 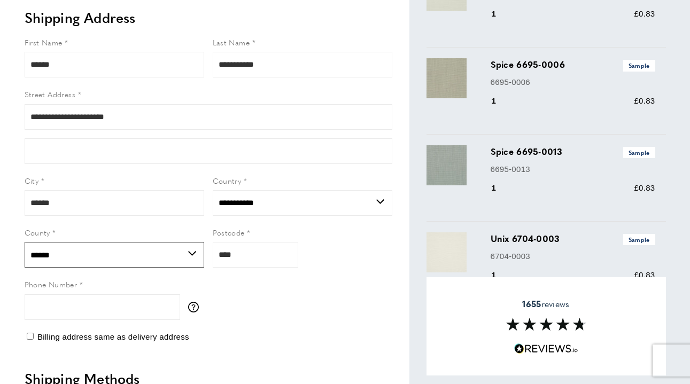 What do you see at coordinates (545, 304) in the screenshot?
I see `span: reviews` at bounding box center [545, 304].